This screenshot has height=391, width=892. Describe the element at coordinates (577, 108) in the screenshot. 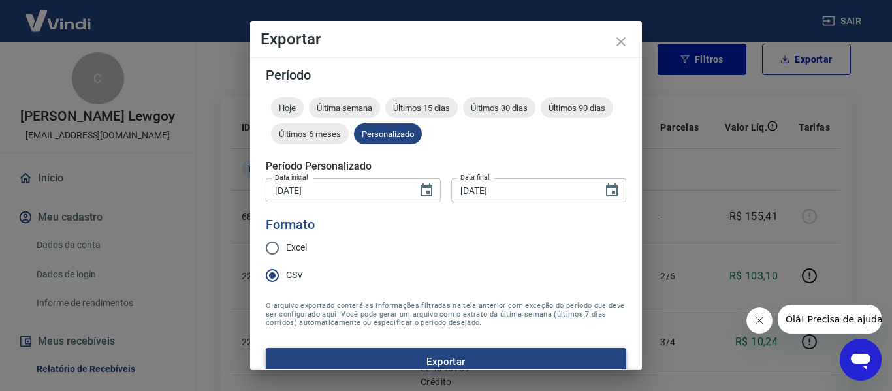

I see `span: Últimos 90 dias` at that location.